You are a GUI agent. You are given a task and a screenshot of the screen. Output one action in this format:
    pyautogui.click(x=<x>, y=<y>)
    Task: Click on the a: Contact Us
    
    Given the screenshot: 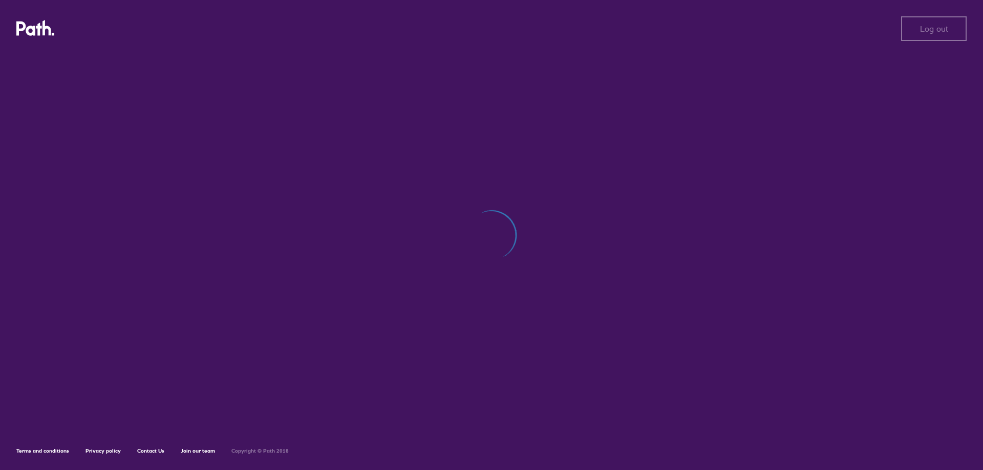 What is the action you would take?
    pyautogui.click(x=150, y=451)
    